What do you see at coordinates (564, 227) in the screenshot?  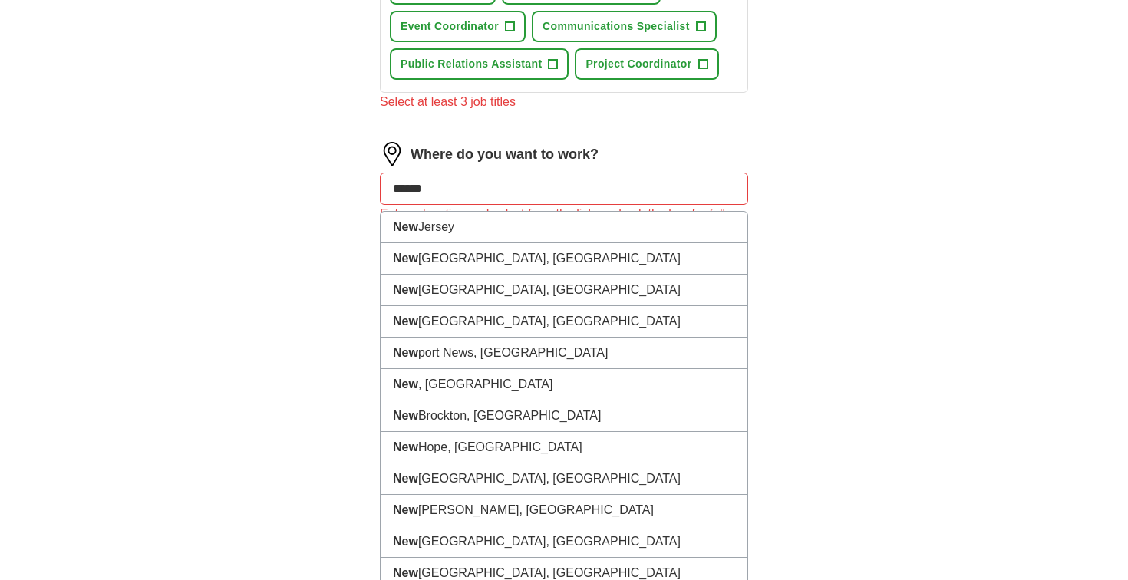 I see `li: Jersey` at bounding box center [564, 227].